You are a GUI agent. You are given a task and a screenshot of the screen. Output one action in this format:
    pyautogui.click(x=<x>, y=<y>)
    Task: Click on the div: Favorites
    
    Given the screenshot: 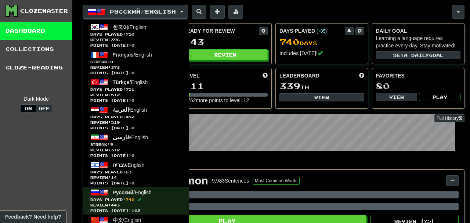 What is the action you would take?
    pyautogui.click(x=418, y=76)
    